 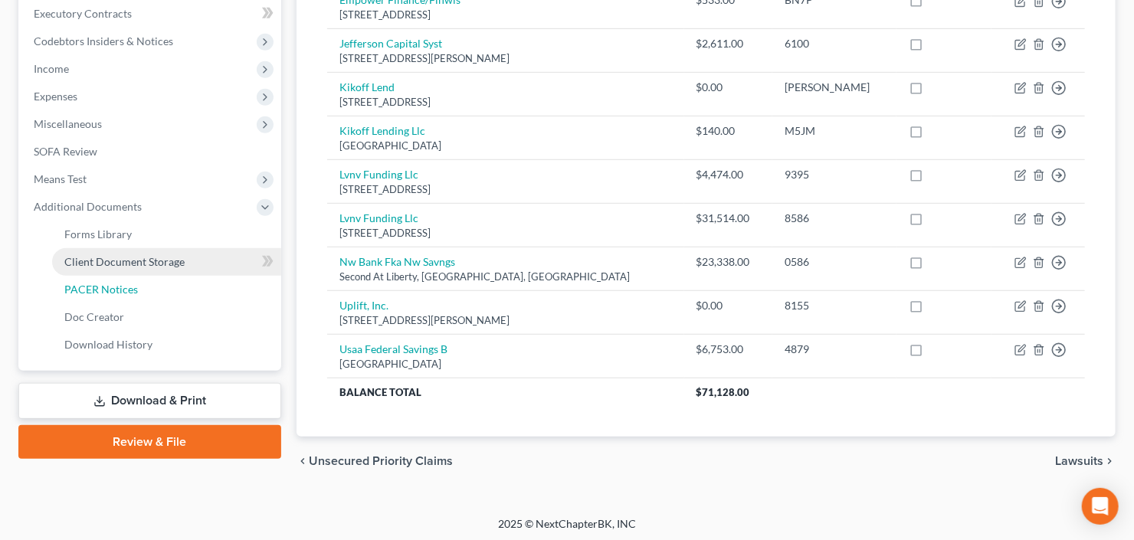 What do you see at coordinates (51, 68) in the screenshot?
I see `span: Income` at bounding box center [51, 68].